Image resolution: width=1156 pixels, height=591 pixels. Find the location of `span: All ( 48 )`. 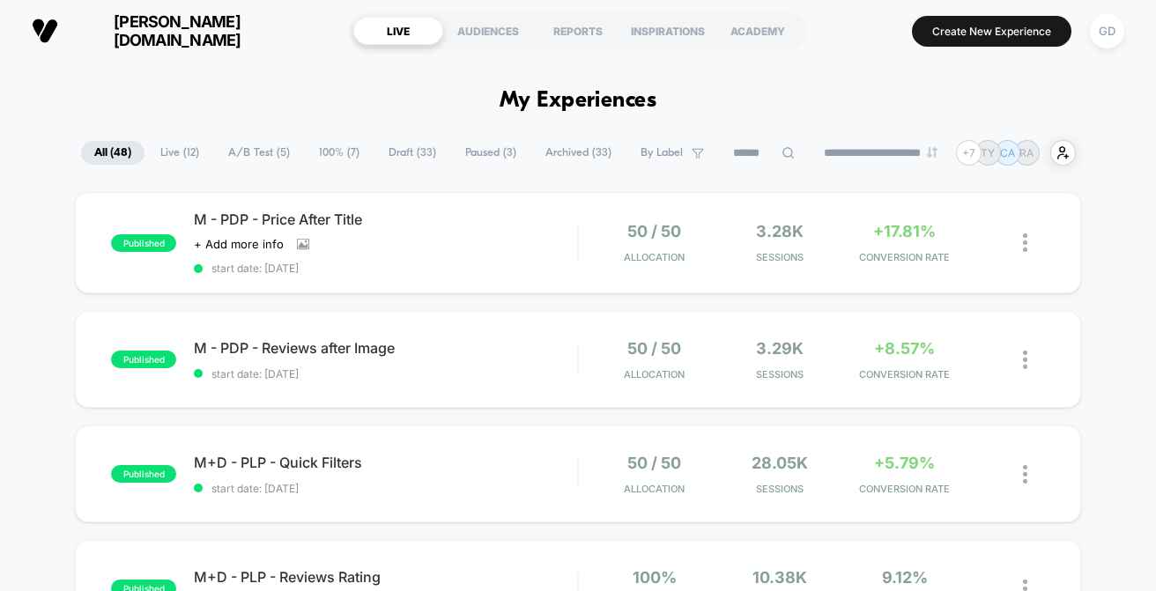

span: All ( 48 ) is located at coordinates (113, 152).